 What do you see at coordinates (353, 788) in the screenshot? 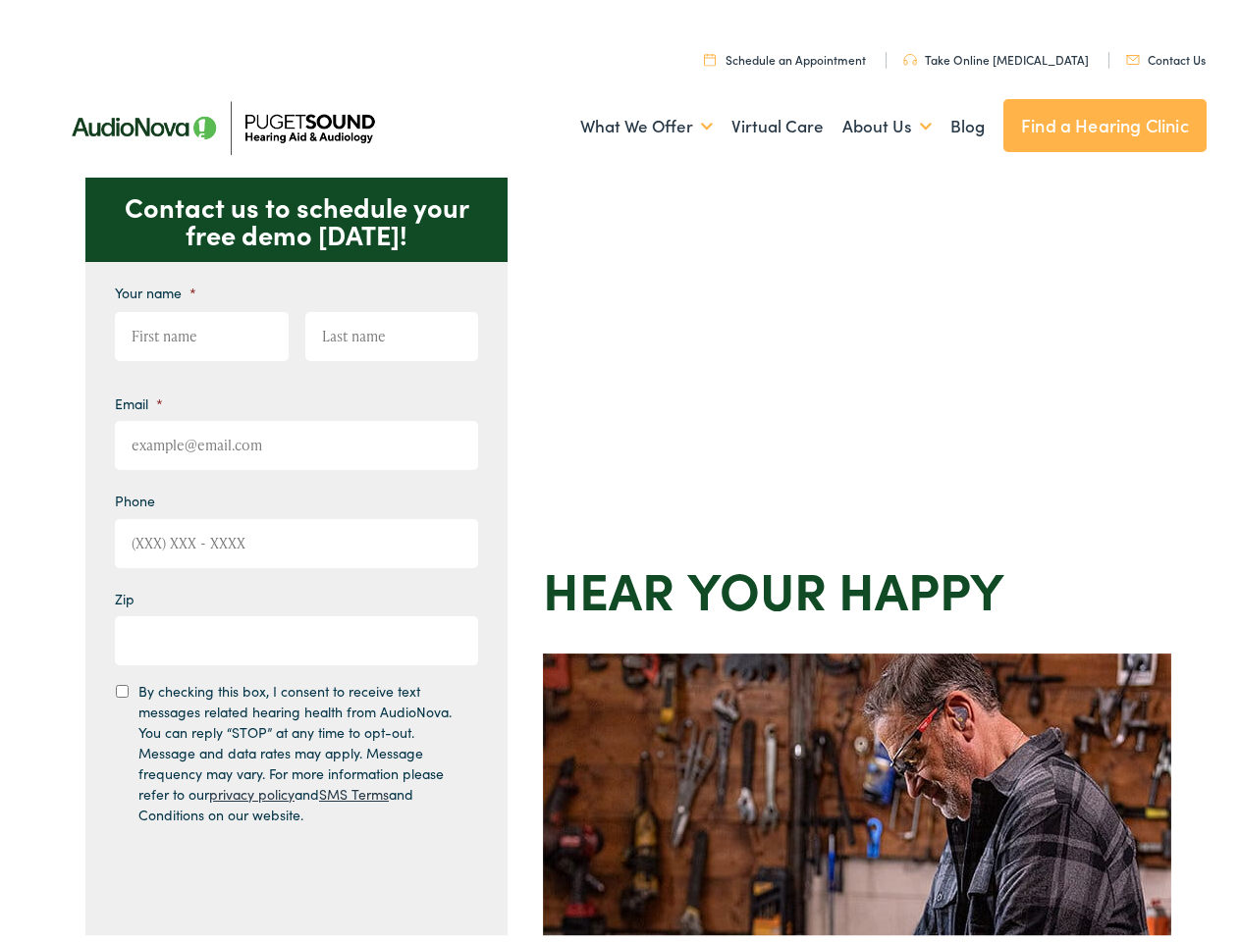
I see `a: SMS Terms` at bounding box center [353, 788].